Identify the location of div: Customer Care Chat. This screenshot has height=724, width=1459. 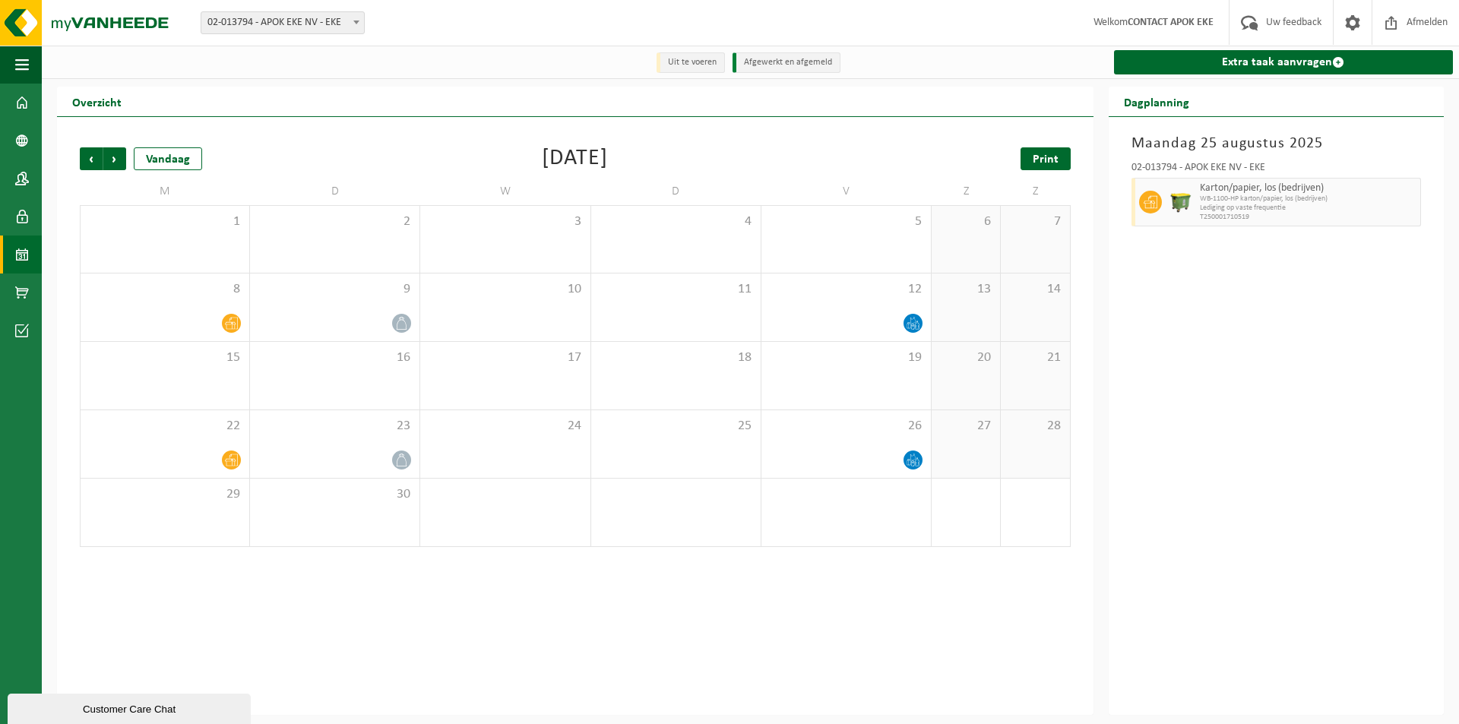
(122, 18).